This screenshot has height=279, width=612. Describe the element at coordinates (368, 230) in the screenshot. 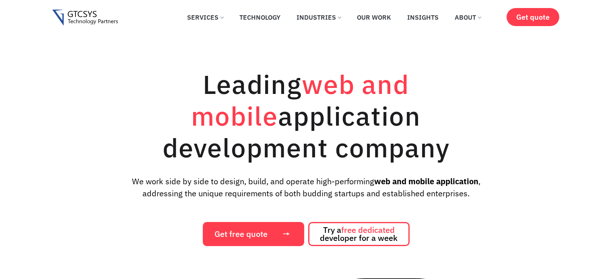

I see `span: free dedicated` at that location.